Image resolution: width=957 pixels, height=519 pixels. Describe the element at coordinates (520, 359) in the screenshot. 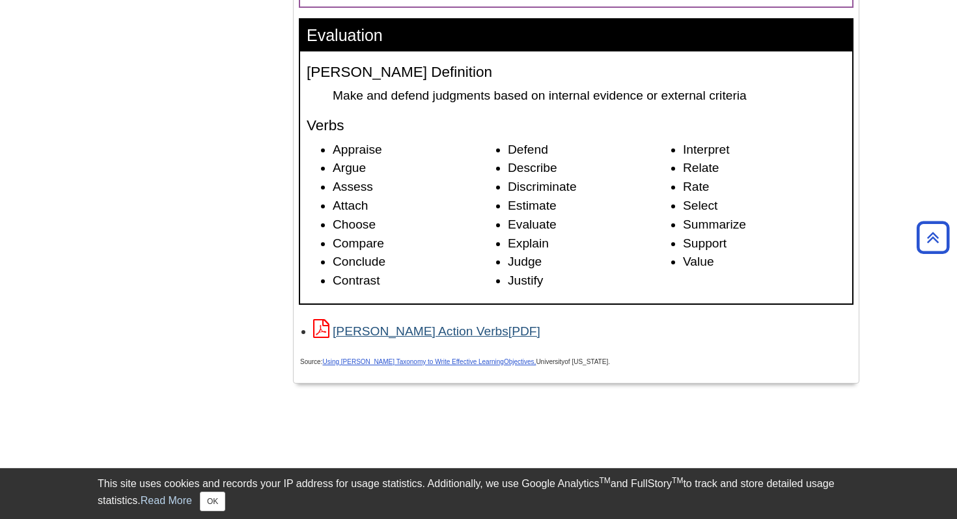

I see `a: Objectives,` at that location.